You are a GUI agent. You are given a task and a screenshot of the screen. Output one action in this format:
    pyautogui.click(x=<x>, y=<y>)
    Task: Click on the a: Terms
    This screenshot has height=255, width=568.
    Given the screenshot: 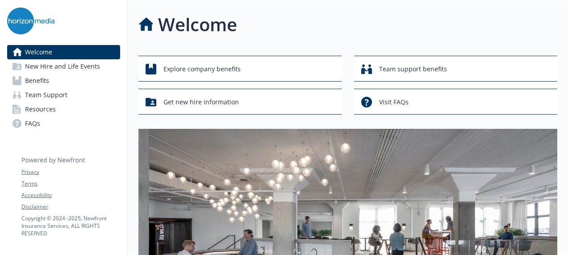 What is the action you would take?
    pyautogui.click(x=71, y=184)
    